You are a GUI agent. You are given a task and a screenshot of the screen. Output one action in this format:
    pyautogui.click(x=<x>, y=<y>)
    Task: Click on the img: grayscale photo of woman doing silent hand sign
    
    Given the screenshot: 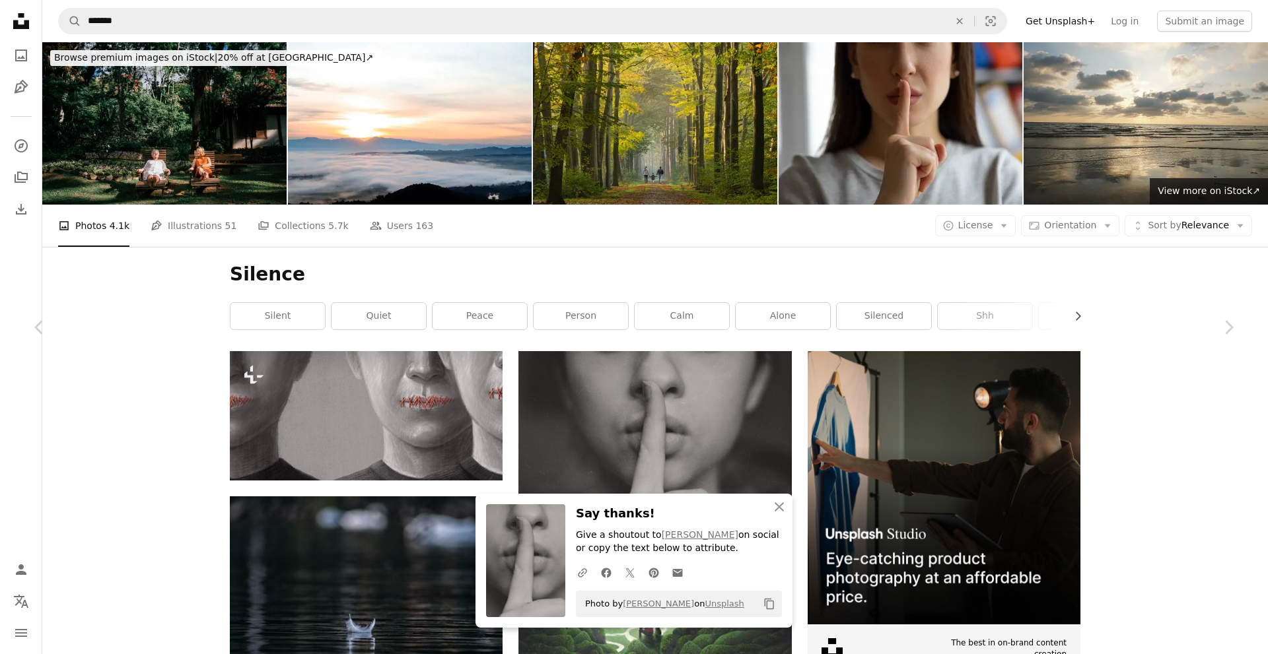 What is the action you would take?
    pyautogui.click(x=654, y=438)
    